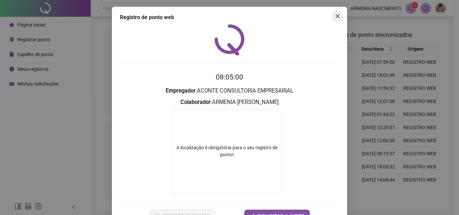  Describe the element at coordinates (227, 152) in the screenshot. I see `div: A localização é obrigatória para o seu registro de ponto!` at that location.